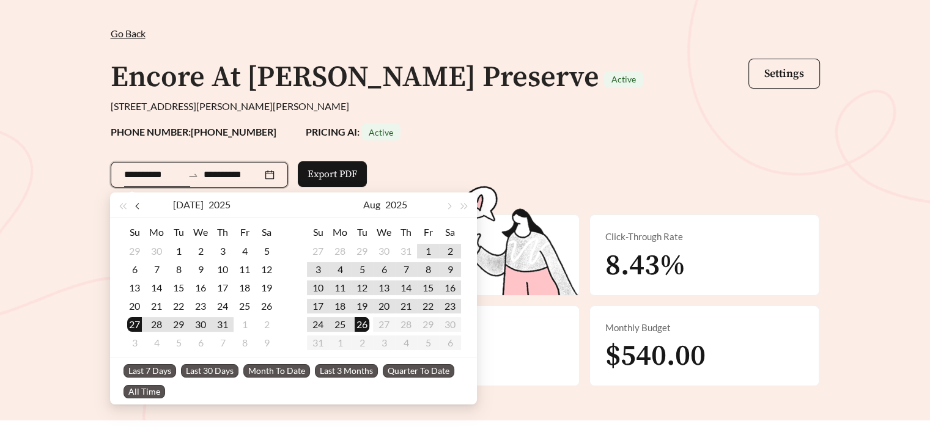  What do you see at coordinates (418, 371) in the screenshot?
I see `span: Quarter To Date` at bounding box center [418, 371].